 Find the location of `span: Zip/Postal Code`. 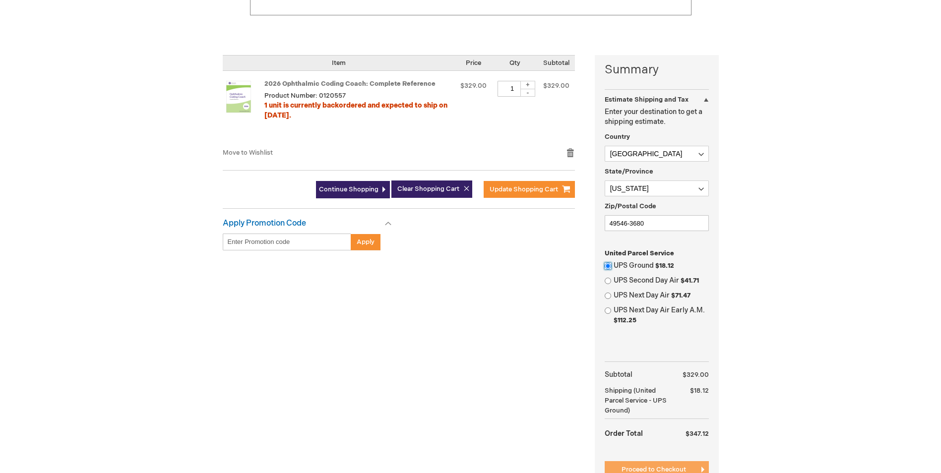

span: Zip/Postal Code is located at coordinates (630, 206).